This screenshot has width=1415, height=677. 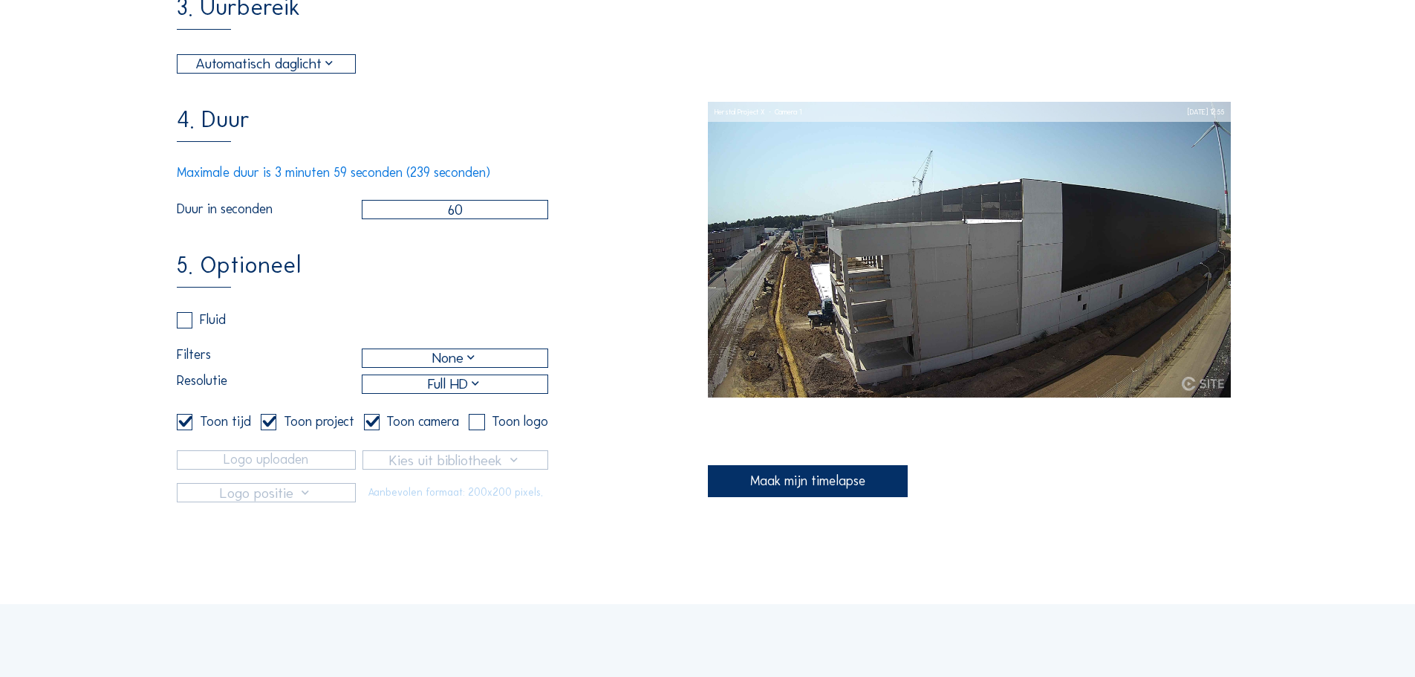 What do you see at coordinates (225, 422) in the screenshot?
I see `div: Toon tijd` at bounding box center [225, 422].